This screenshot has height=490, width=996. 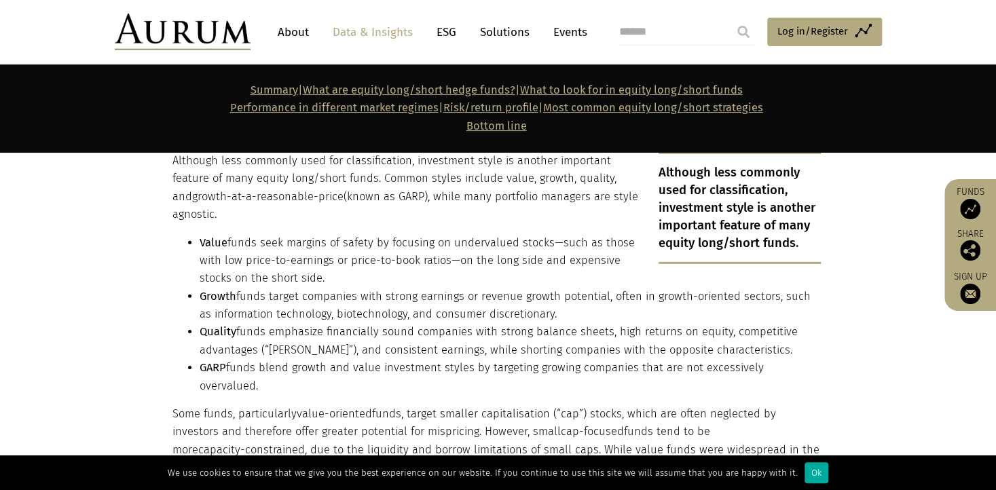 What do you see at coordinates (653, 107) in the screenshot?
I see `a: Most common equity long/short strategies` at bounding box center [653, 107].